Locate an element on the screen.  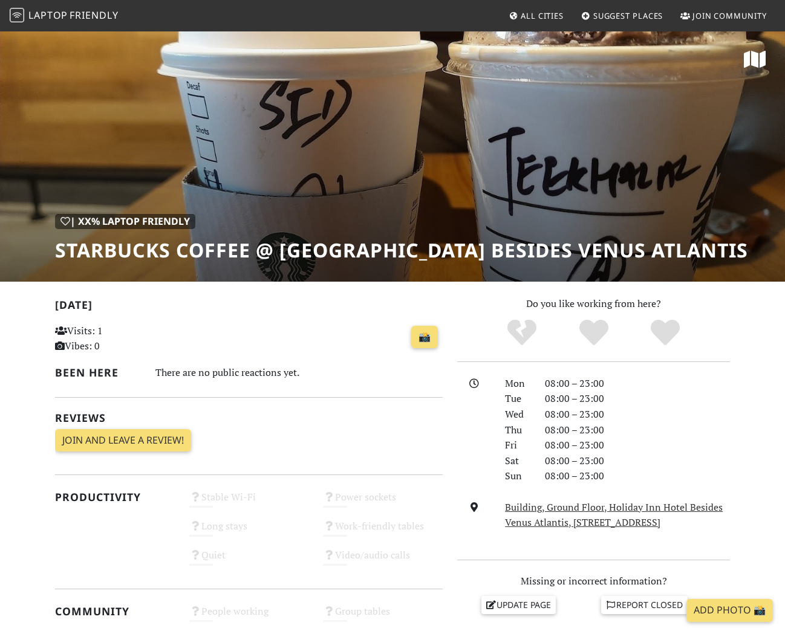
img: LaptopFriendly is located at coordinates (17, 15).